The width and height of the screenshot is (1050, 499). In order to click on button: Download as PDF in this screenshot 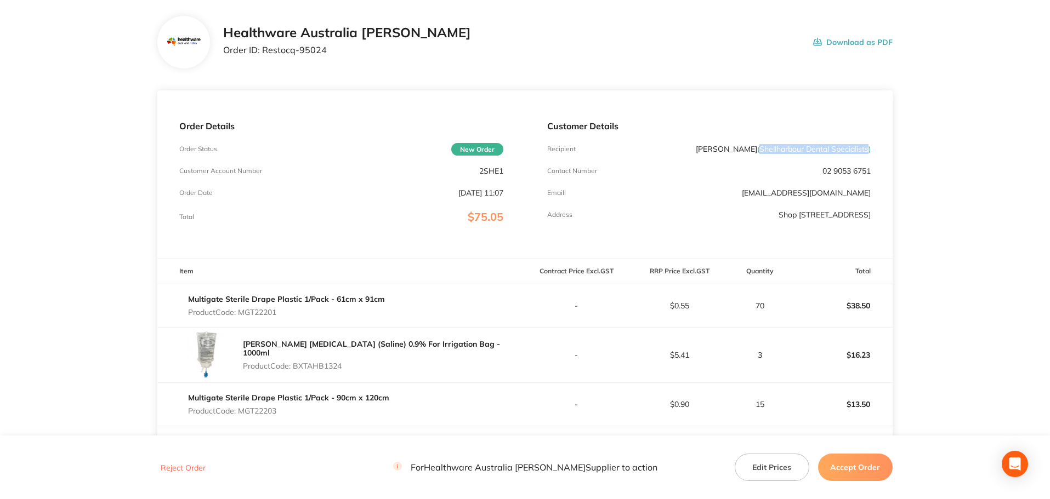, I will do `click(852, 42)`.